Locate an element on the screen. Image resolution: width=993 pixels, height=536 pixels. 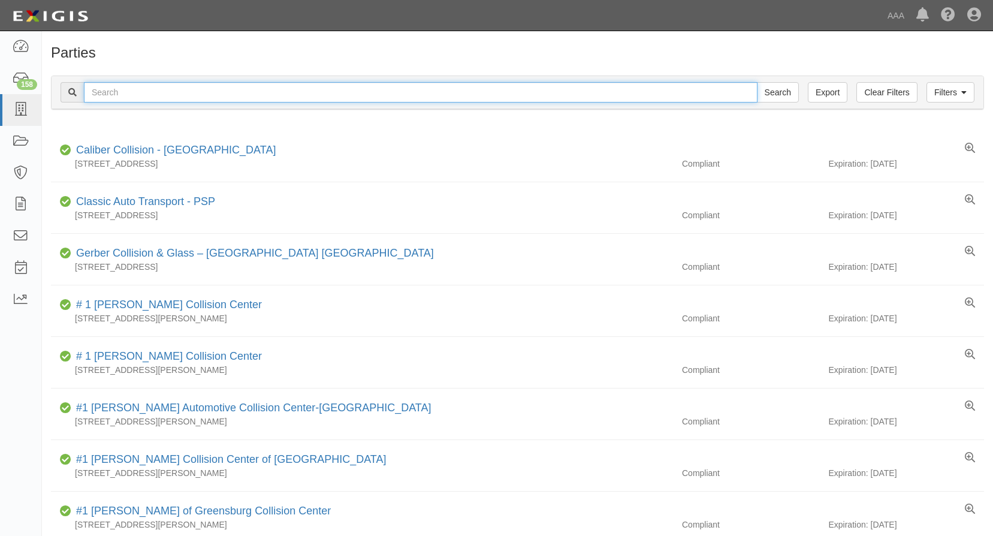
div: 158 is located at coordinates (27, 84).